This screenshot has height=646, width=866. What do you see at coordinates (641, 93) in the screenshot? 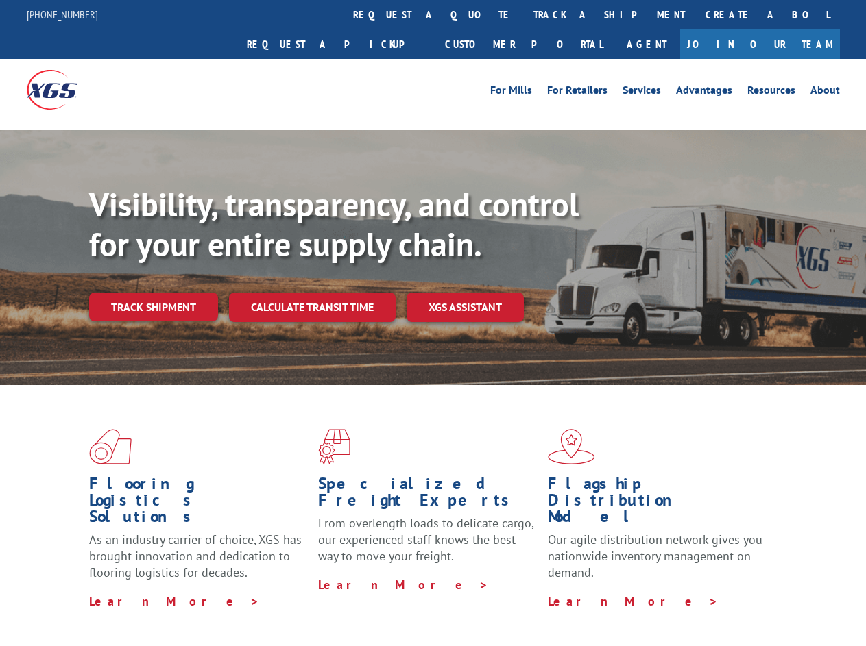
I see `a: Services` at bounding box center [641, 93].